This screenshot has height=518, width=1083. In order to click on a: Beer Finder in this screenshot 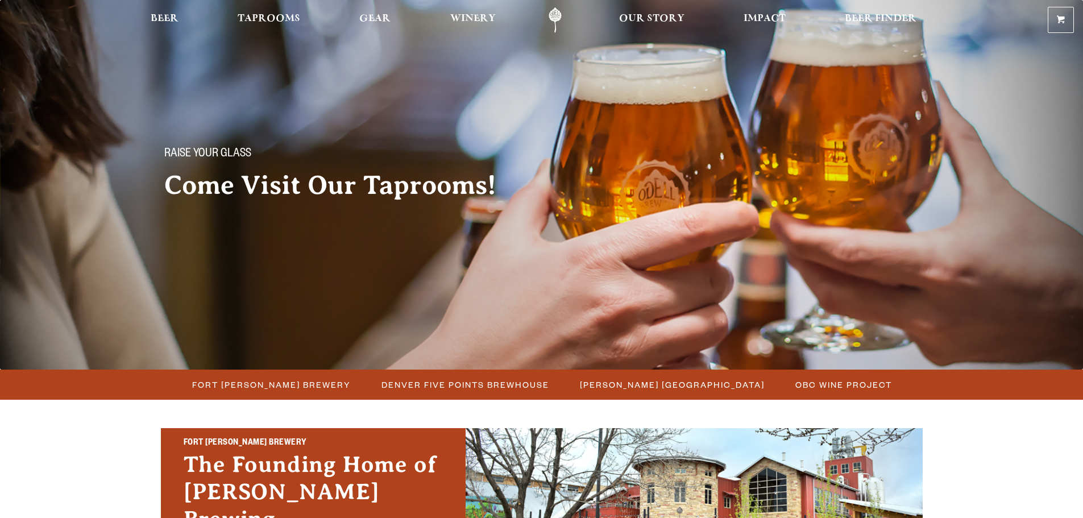, I will do `click(880, 20)`.